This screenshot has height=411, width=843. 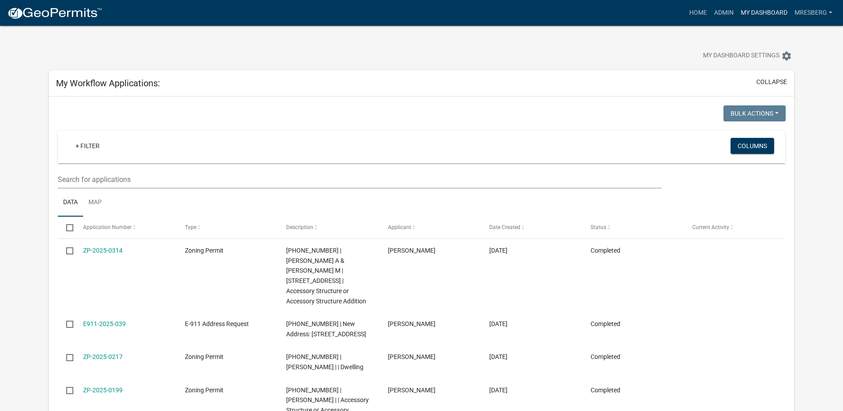 I want to click on span: Current Activity, so click(x=710, y=227).